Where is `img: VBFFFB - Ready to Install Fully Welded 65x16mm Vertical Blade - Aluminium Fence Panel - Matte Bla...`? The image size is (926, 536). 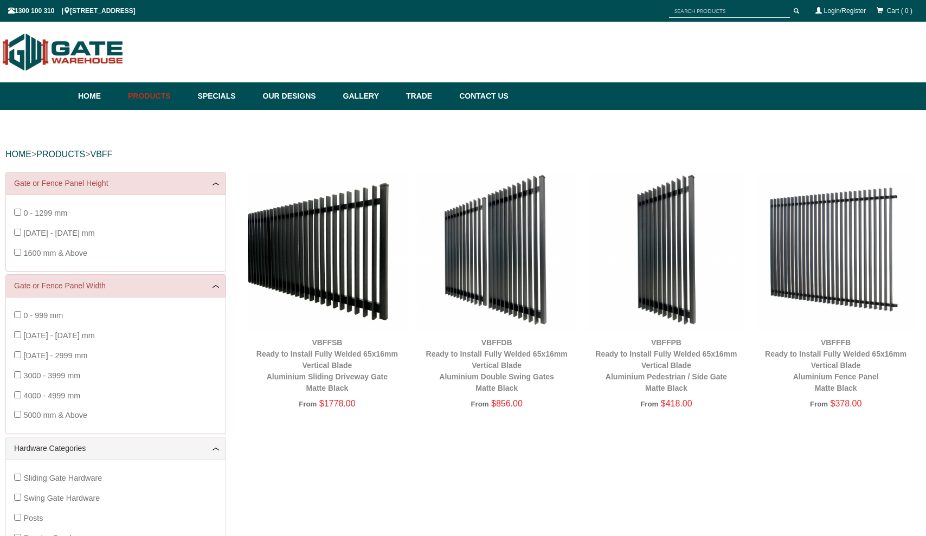 img: VBFFFB - Ready to Install Fully Welded 65x16mm Vertical Blade - Aluminium Fence Panel - Matte Bla... is located at coordinates (836, 251).